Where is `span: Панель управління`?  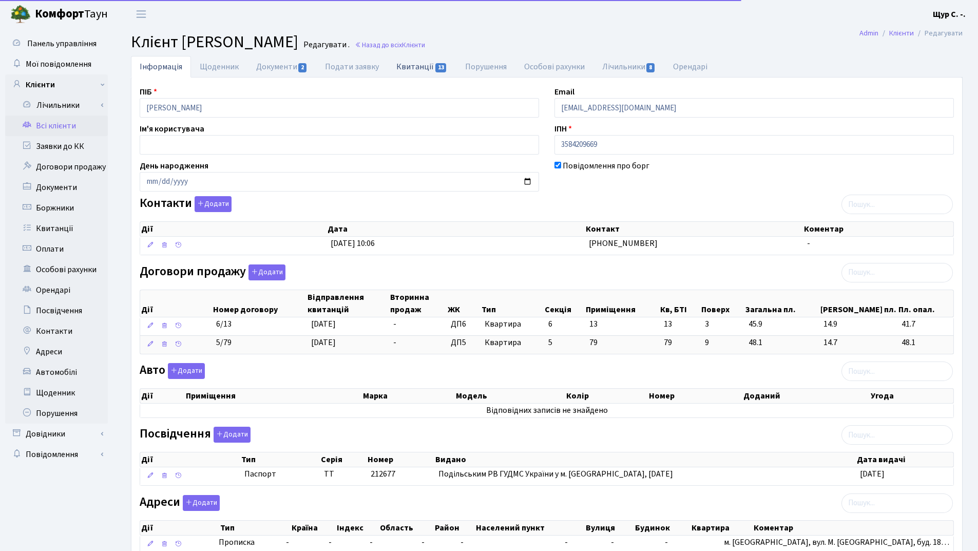
span: Панель управління is located at coordinates (62, 44).